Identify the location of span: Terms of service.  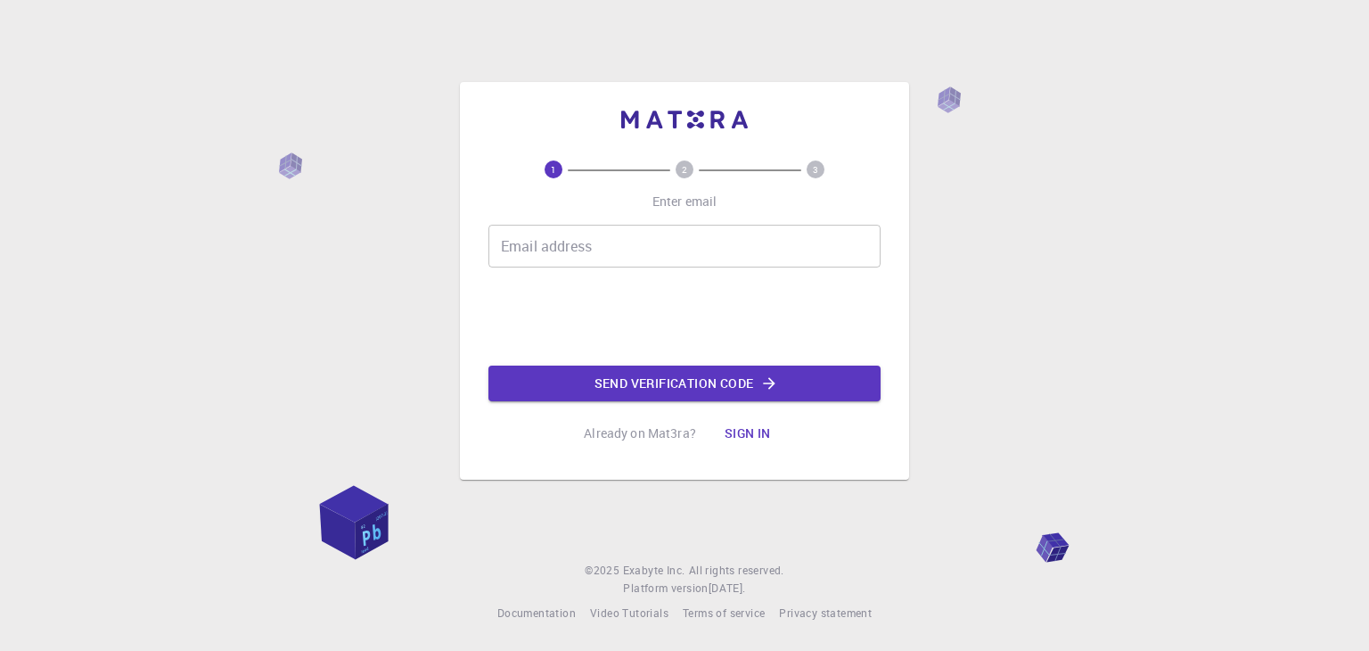
(724, 613).